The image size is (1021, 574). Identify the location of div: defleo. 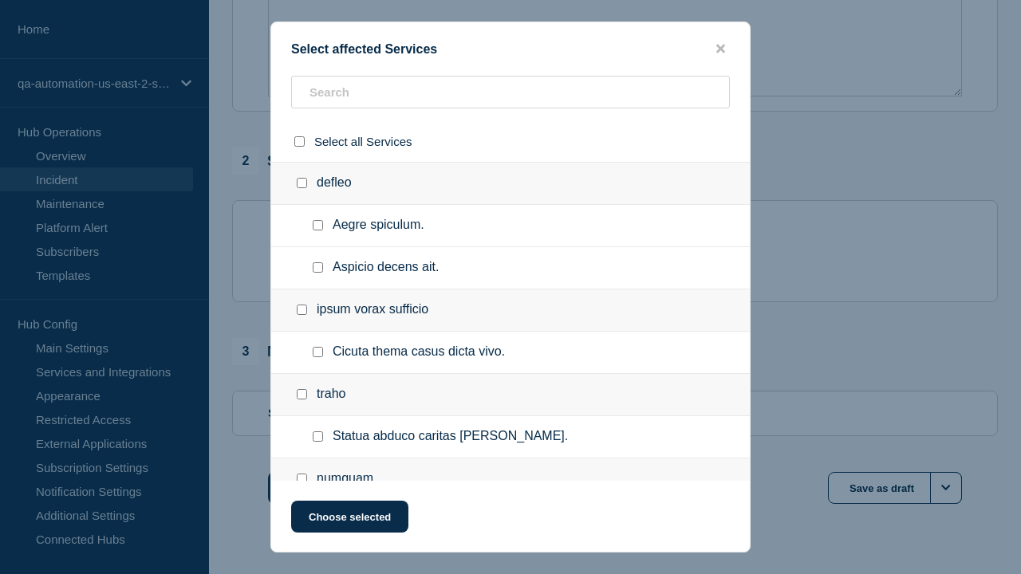
(510, 183).